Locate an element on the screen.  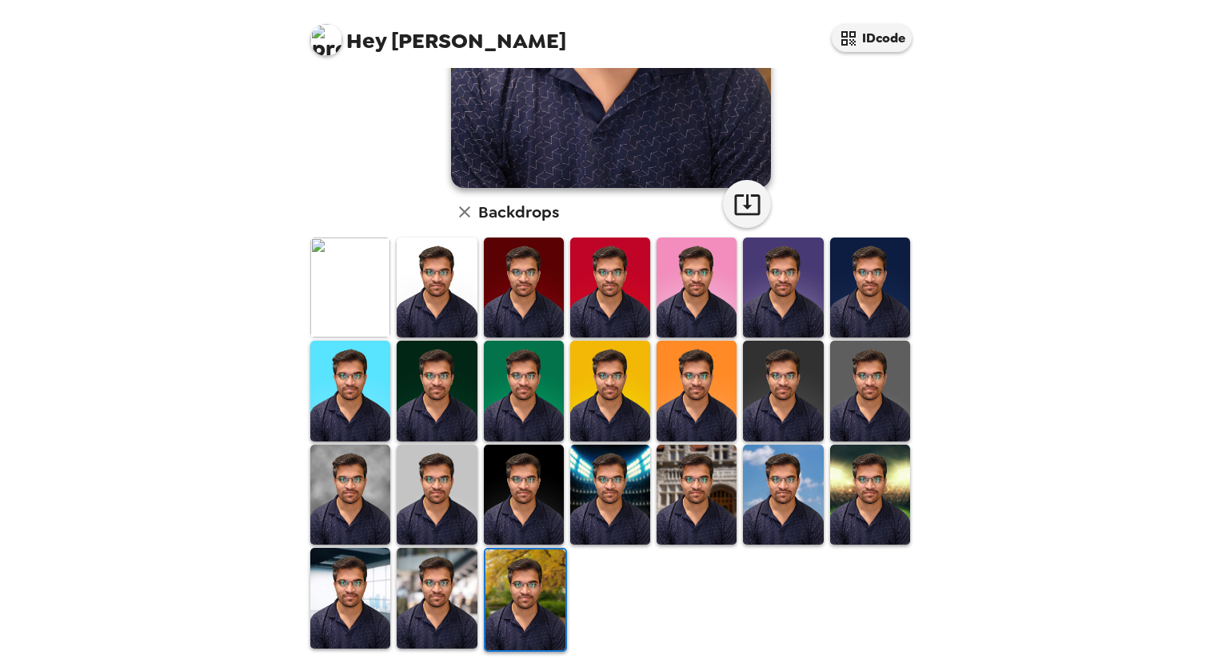
button: IDcode is located at coordinates (872, 38).